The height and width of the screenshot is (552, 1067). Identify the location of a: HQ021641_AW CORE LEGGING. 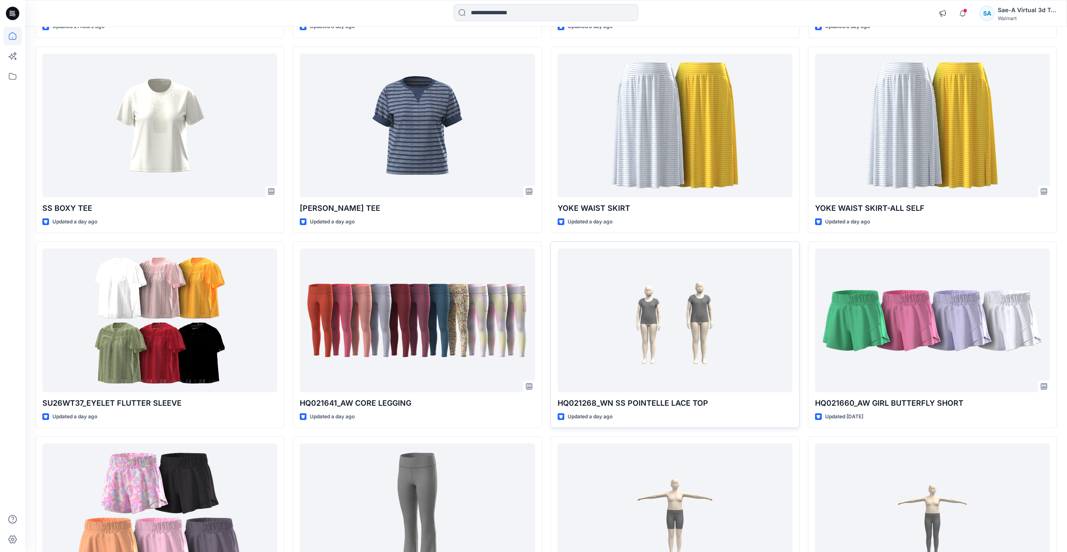
(417, 320).